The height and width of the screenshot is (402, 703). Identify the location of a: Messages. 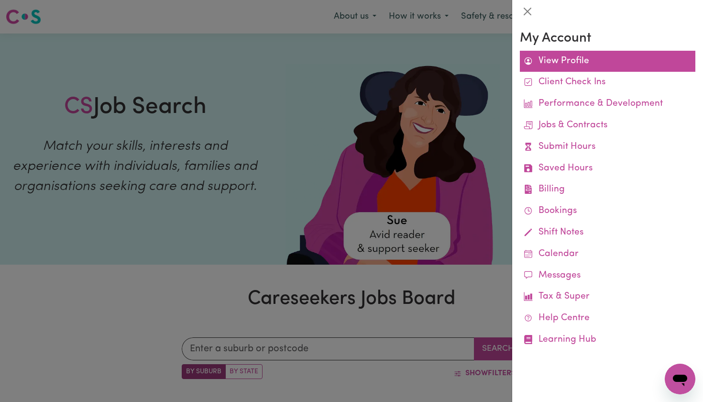
(607, 276).